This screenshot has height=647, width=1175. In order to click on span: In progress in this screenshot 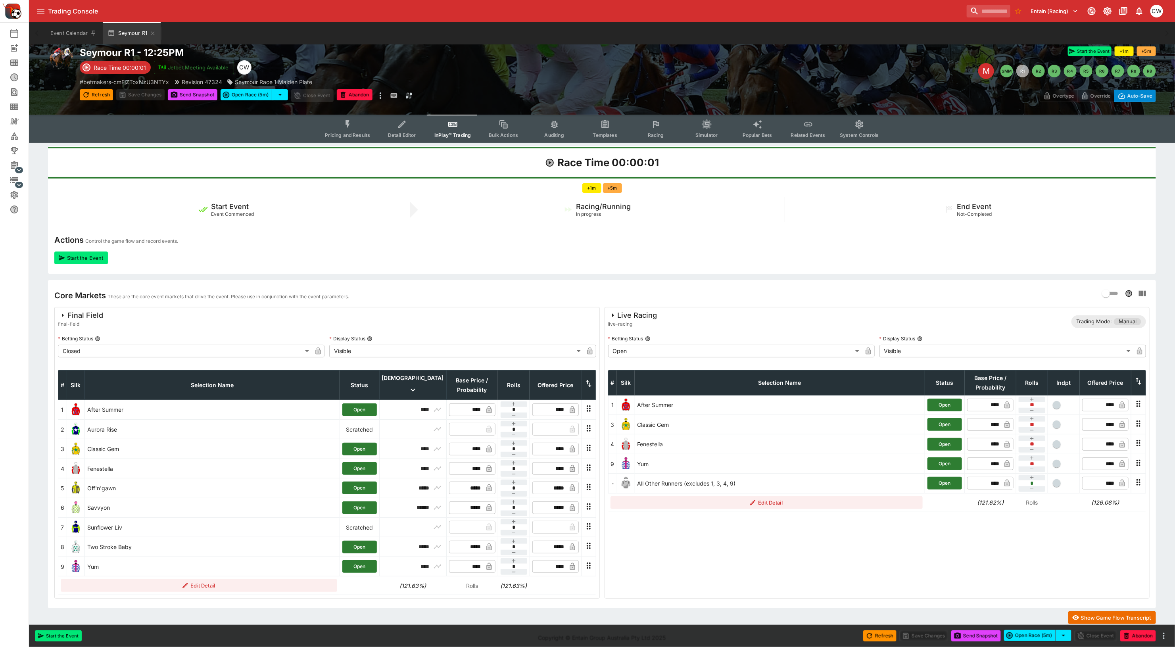, I will do `click(588, 214)`.